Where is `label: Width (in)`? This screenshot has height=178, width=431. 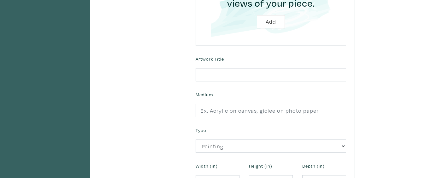 label: Width (in) is located at coordinates (207, 166).